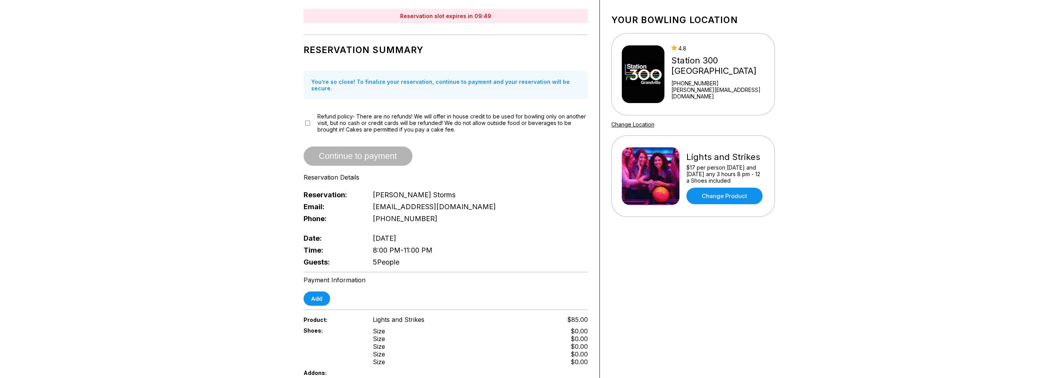 This screenshot has width=1053, height=378. What do you see at coordinates (577, 320) in the screenshot?
I see `span: $85.00` at bounding box center [577, 320].